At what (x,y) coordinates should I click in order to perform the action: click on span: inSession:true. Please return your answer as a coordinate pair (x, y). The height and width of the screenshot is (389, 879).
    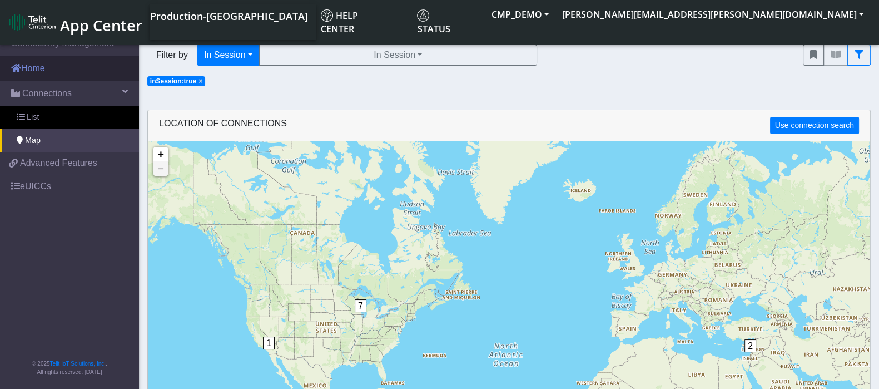
    Looking at the image, I should click on (173, 81).